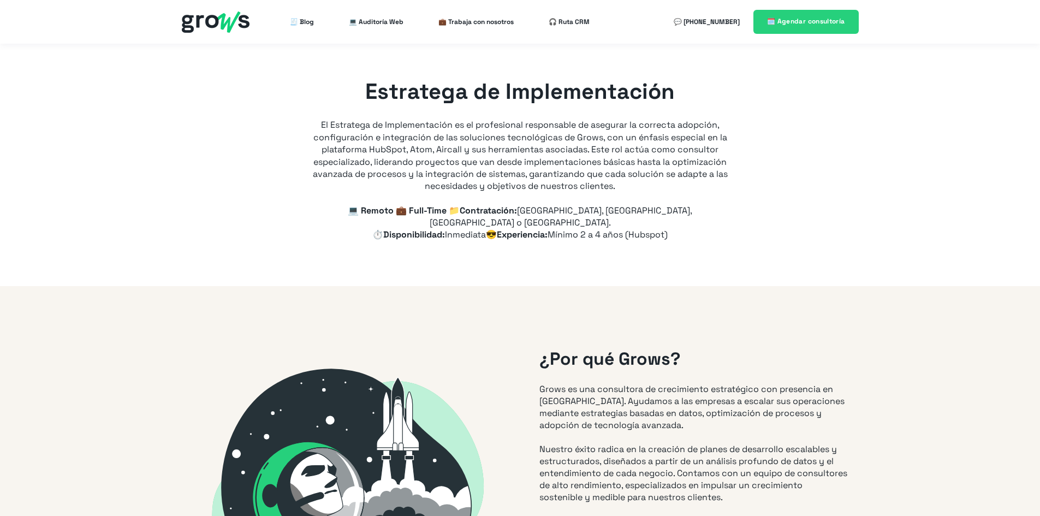 The height and width of the screenshot is (516, 1040). I want to click on span: Mínimo 2 a 4 años (Hubspot), so click(608, 234).